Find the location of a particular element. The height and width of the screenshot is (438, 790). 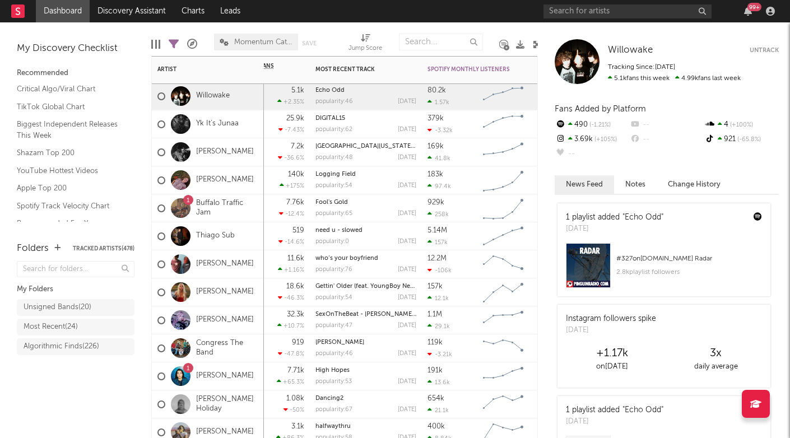

div: 379k is located at coordinates (435, 118).